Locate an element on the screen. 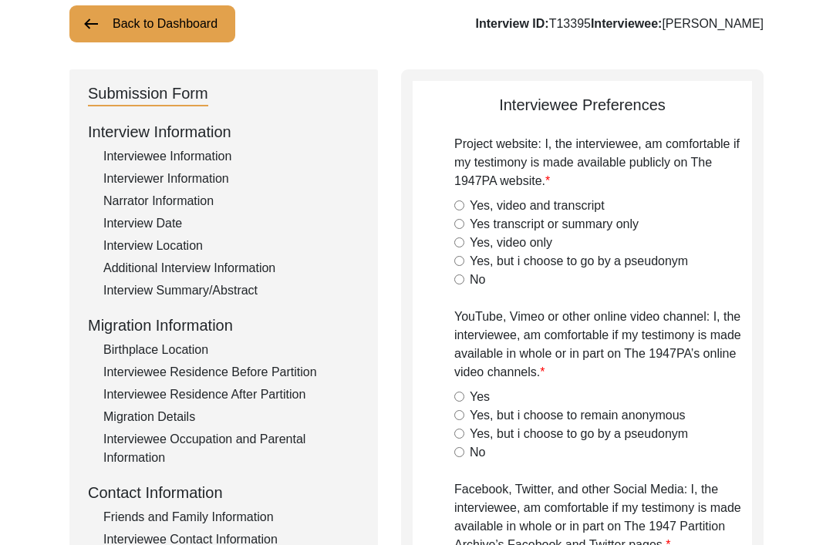  label: Yes transcript or summary only is located at coordinates (553, 224).